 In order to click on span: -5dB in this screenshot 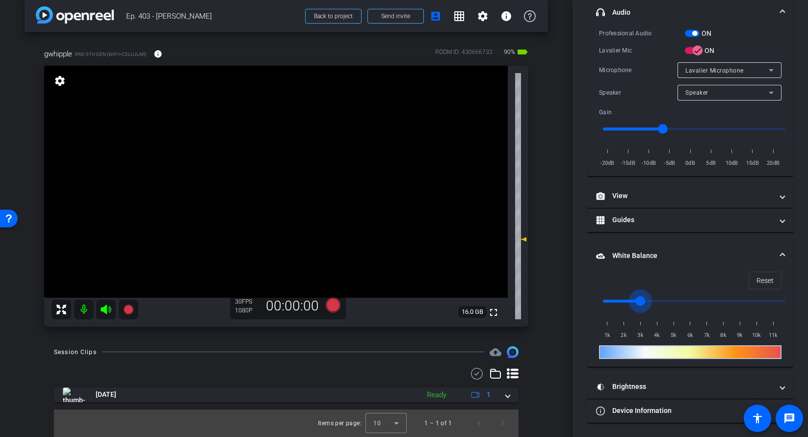, I will do `click(669, 163)`.